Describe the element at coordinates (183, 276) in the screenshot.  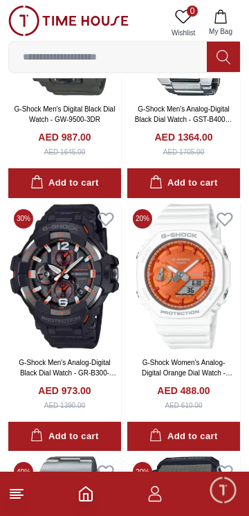
I see `img: G-Shock Women's Analog-Digital Orange Dial Watch - GMA-S2100WS-7ADR` at that location.